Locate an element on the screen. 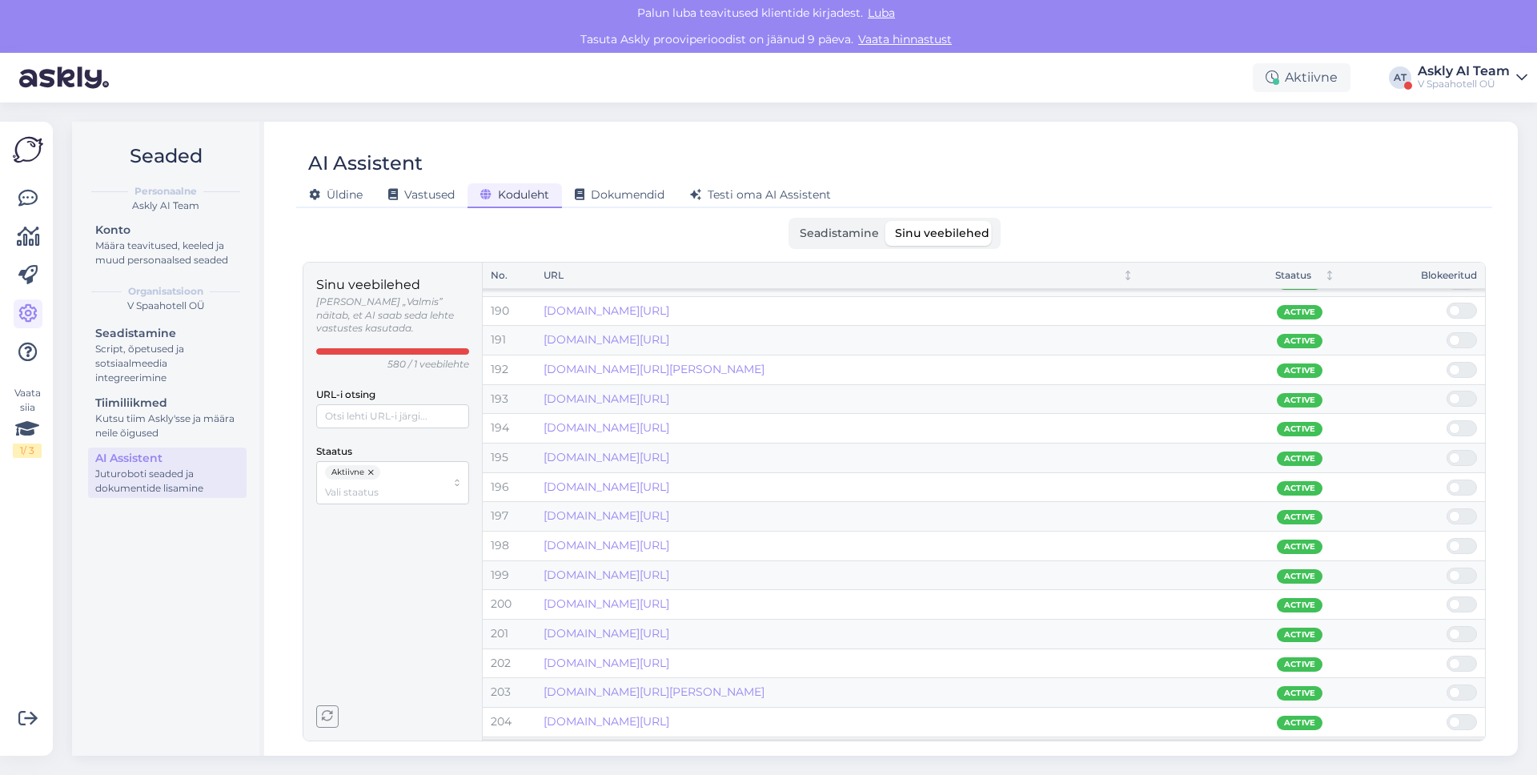 The height and width of the screenshot is (775, 1537). b: Personaalne is located at coordinates (166, 191).